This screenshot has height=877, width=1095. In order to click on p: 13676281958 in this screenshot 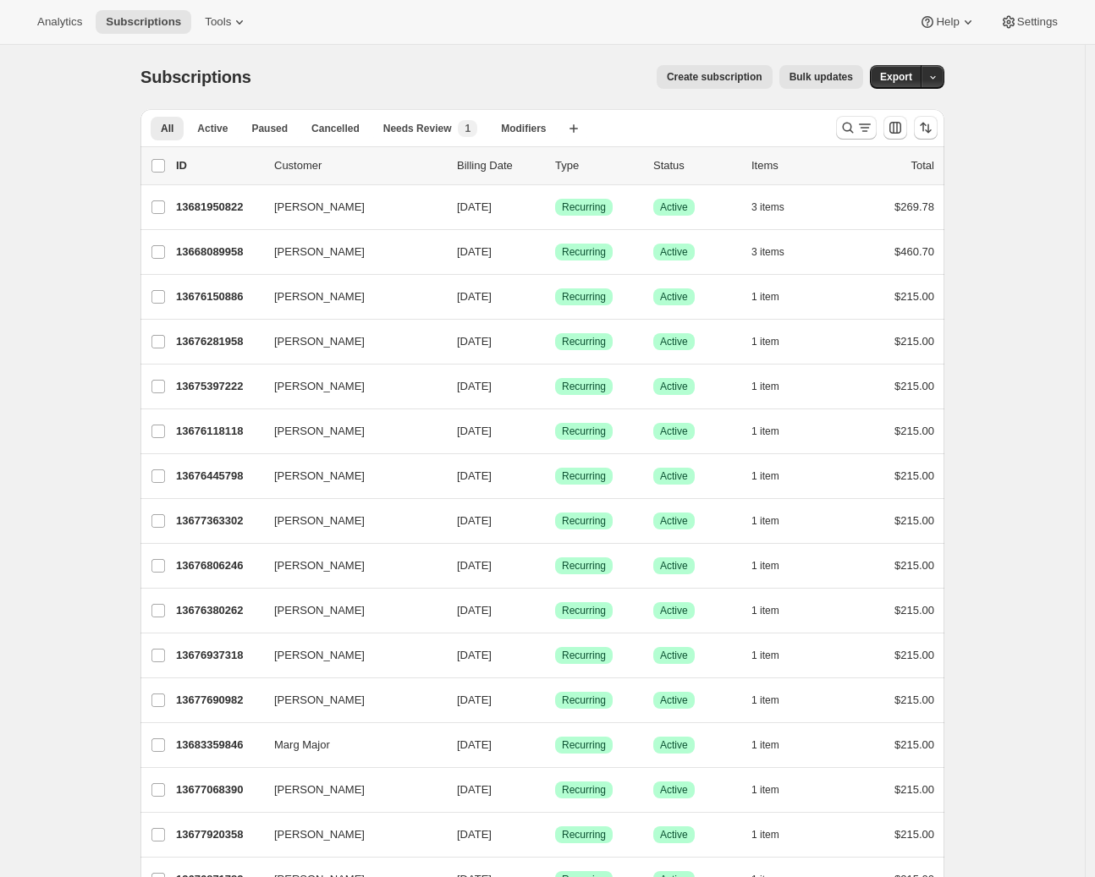, I will do `click(218, 342)`.